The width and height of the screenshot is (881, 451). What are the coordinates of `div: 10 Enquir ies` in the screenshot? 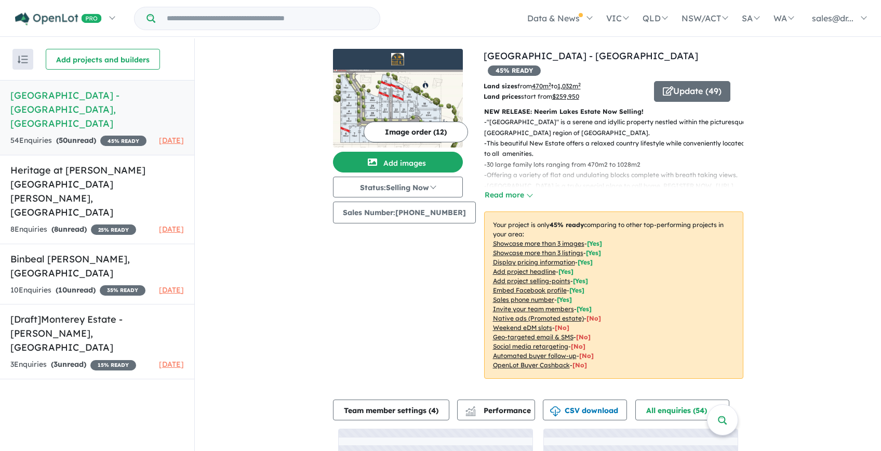 It's located at (78, 290).